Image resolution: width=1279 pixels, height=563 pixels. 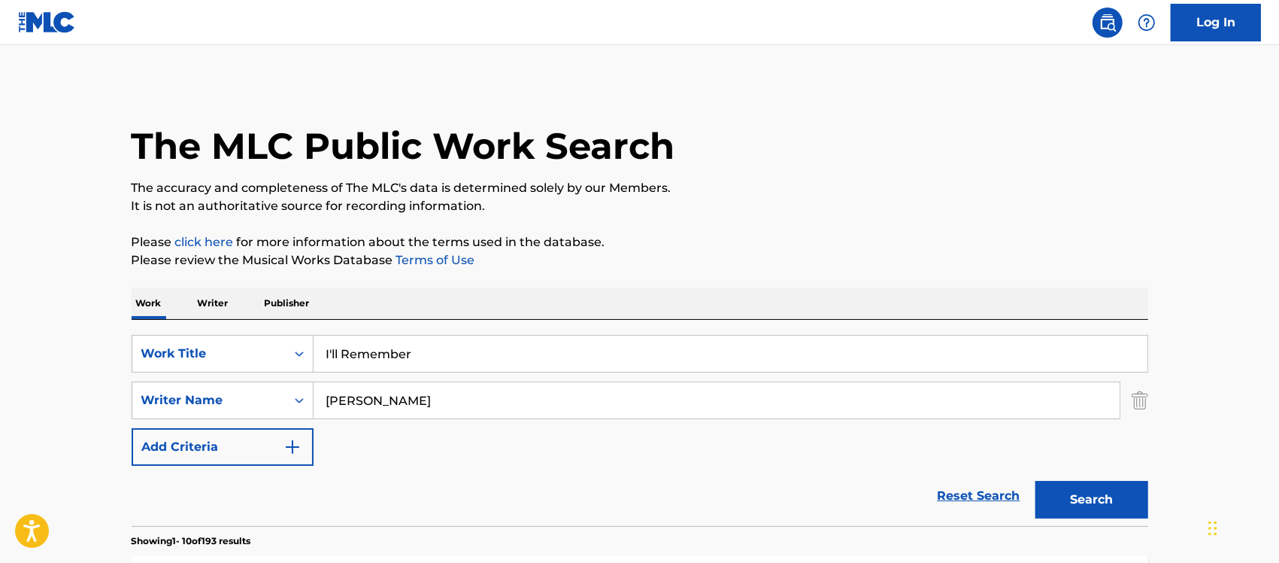 What do you see at coordinates (1242, 526) in the screenshot?
I see `div: Chat Widget` at bounding box center [1242, 526].